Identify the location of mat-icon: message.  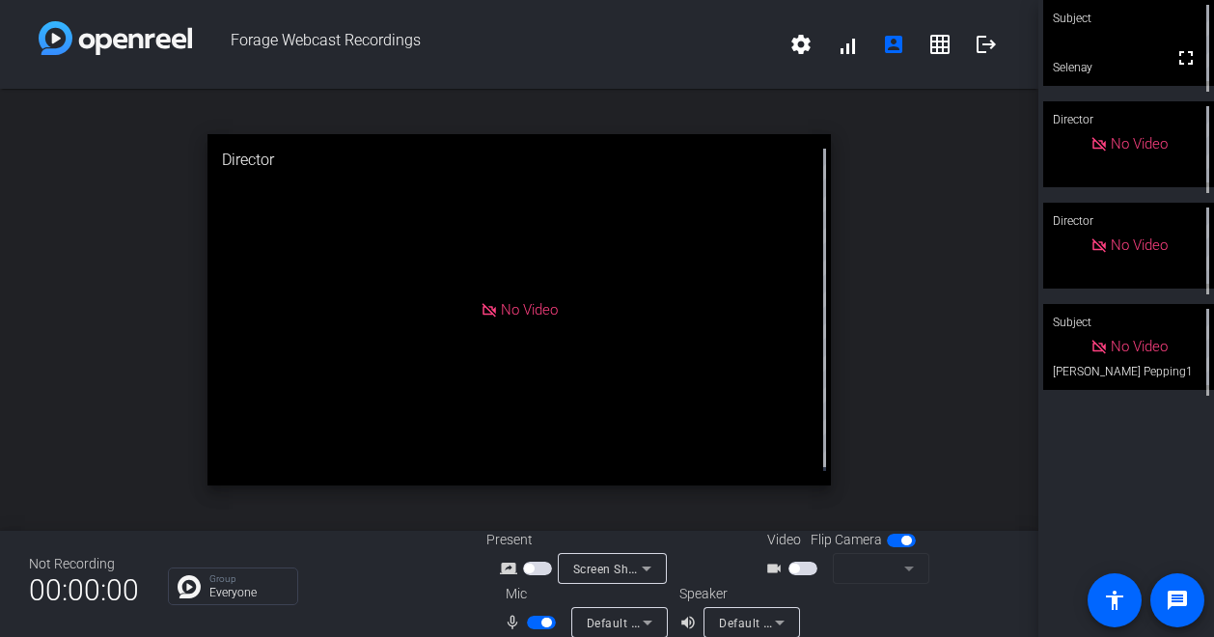
(1178, 600).